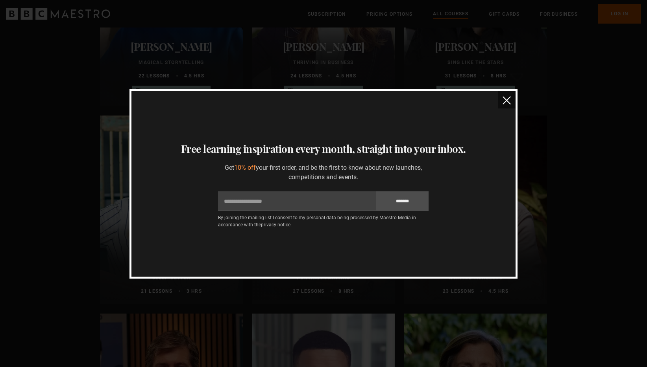 Image resolution: width=647 pixels, height=367 pixels. What do you see at coordinates (323, 149) in the screenshot?
I see `h3: Free learning inspiration every month, straight into your inbox.` at bounding box center [323, 149].